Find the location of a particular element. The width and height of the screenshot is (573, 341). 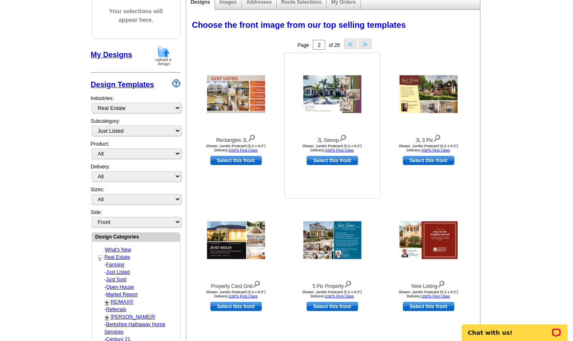

div: Delivery: is located at coordinates (136, 174).